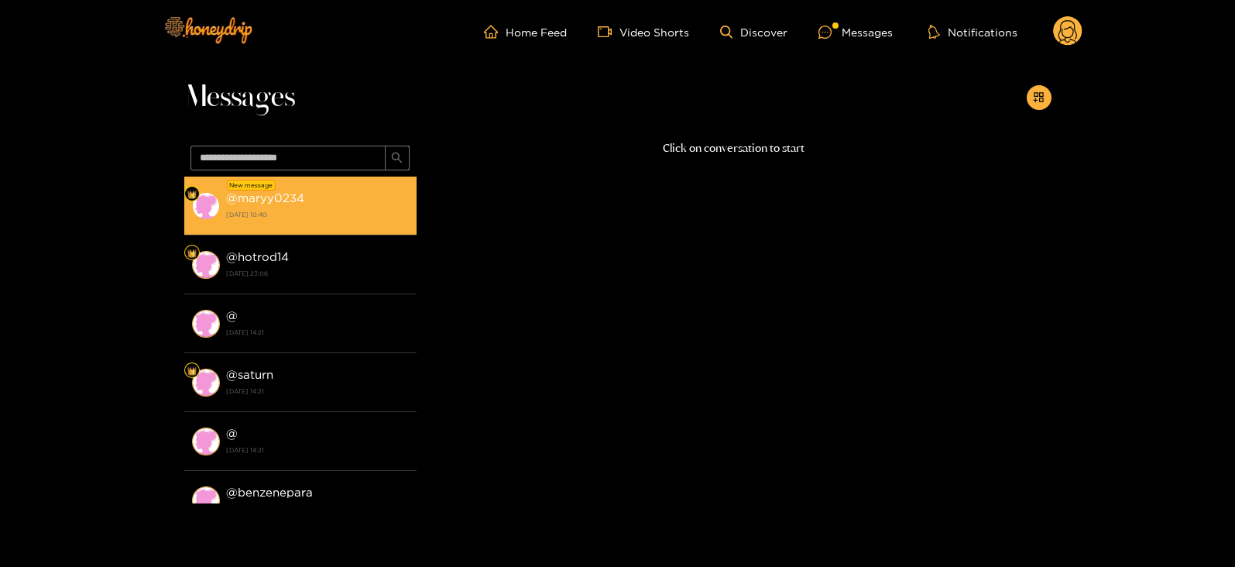 The width and height of the screenshot is (1235, 567). I want to click on strong: @ benzenepara, so click(269, 492).